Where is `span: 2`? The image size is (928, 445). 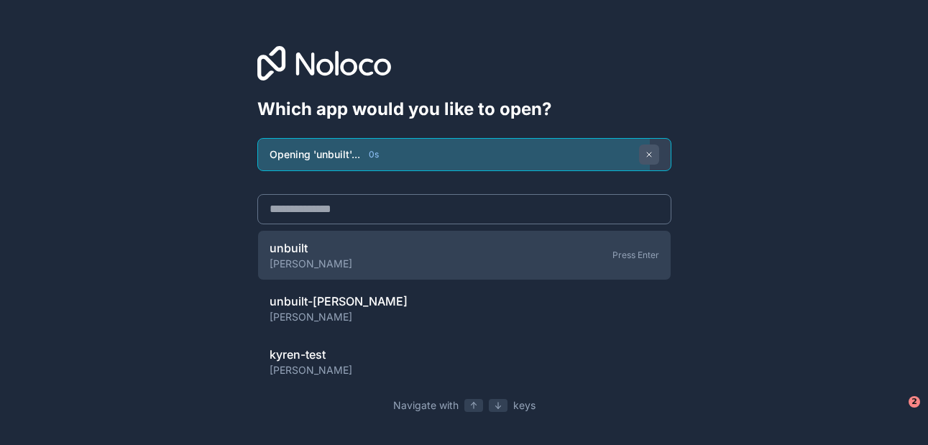
span: 2 is located at coordinates (914, 402).